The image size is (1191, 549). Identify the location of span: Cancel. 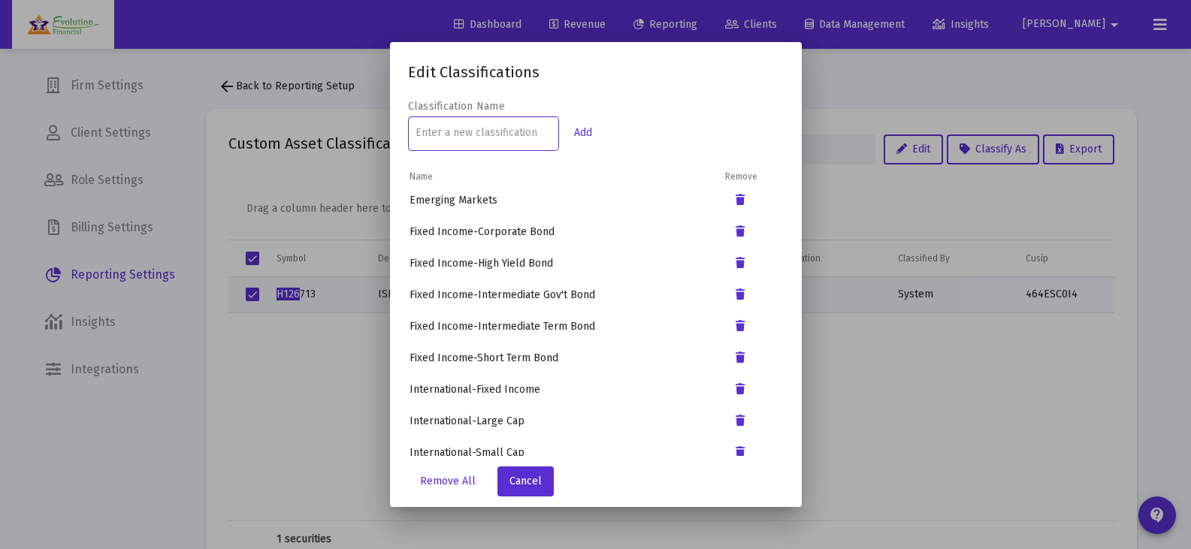
(525, 481).